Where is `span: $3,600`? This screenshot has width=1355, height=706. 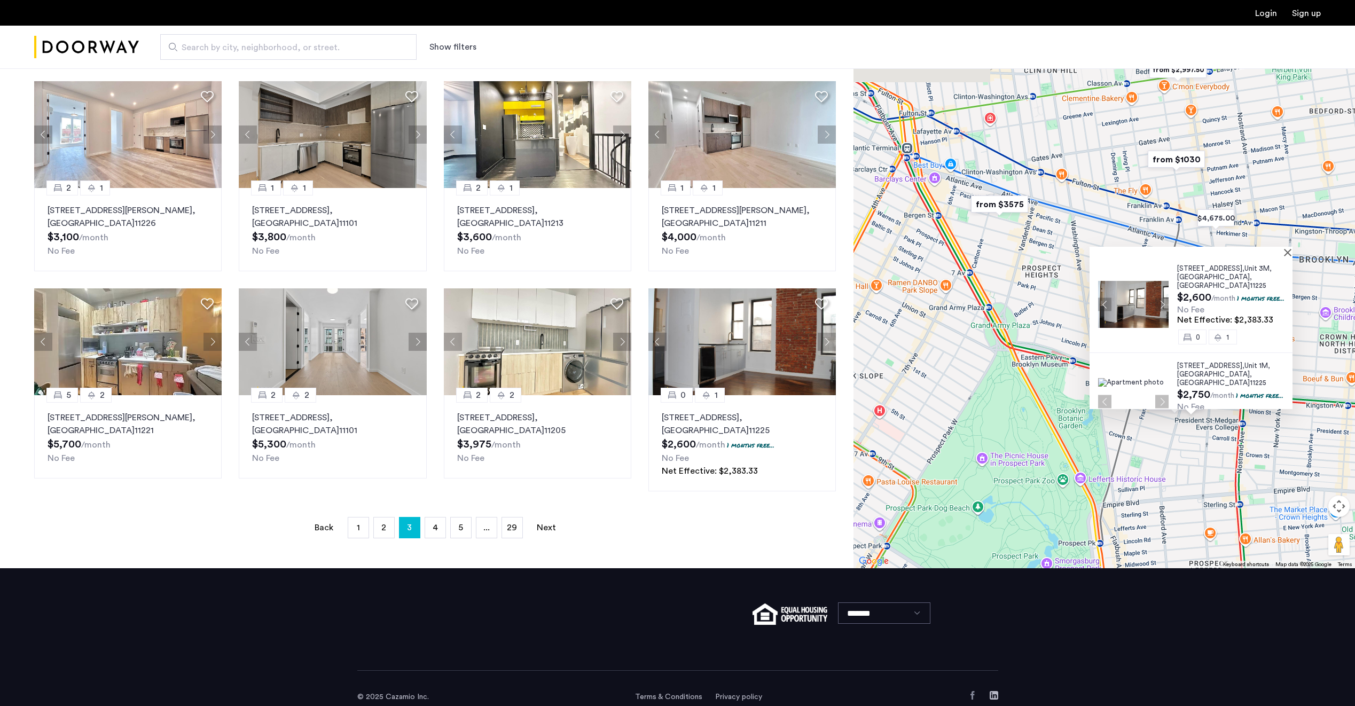 span: $3,600 is located at coordinates (474, 237).